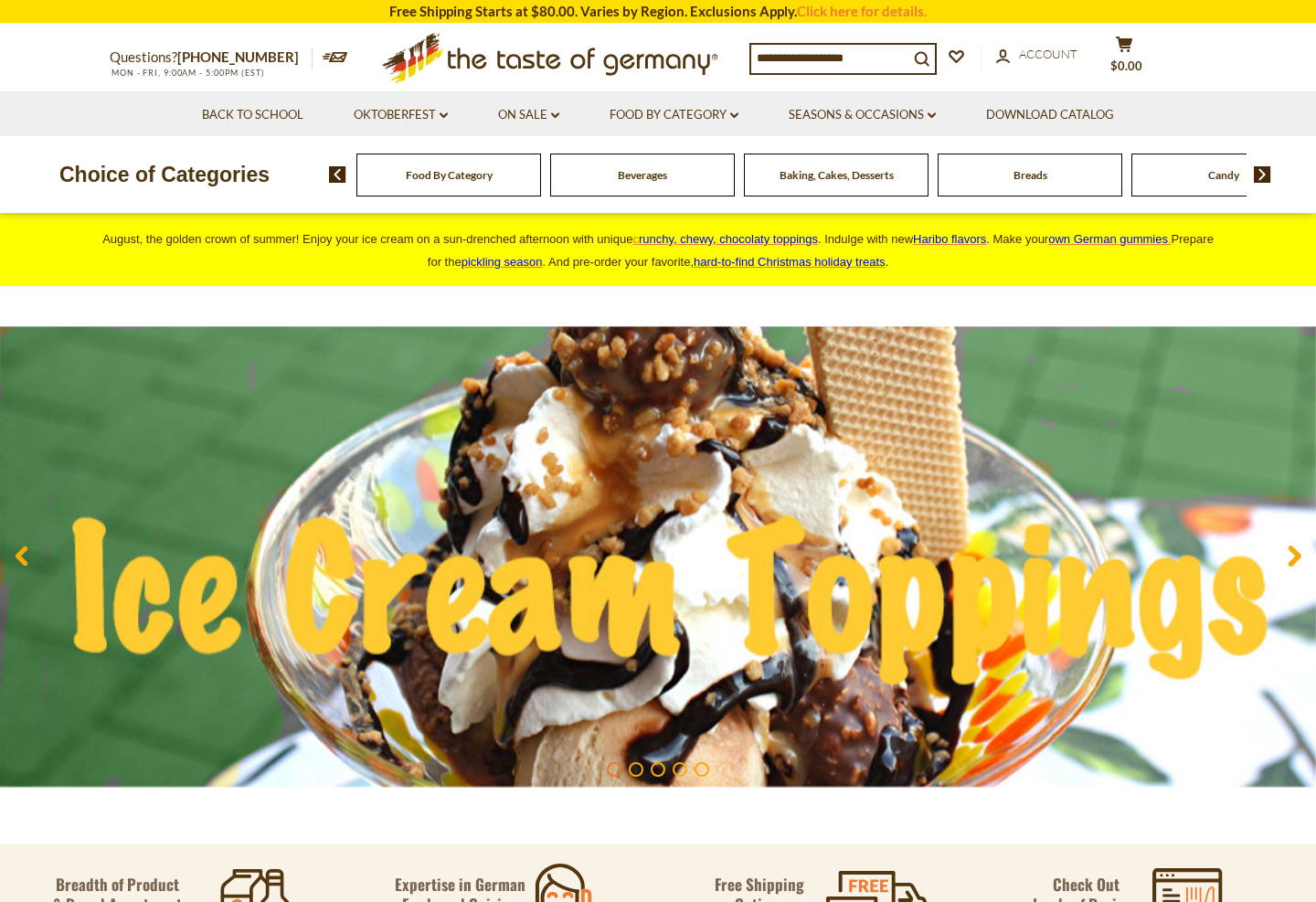 The width and height of the screenshot is (1316, 902). I want to click on span: runchy, chewy, chocolaty toppings, so click(728, 239).